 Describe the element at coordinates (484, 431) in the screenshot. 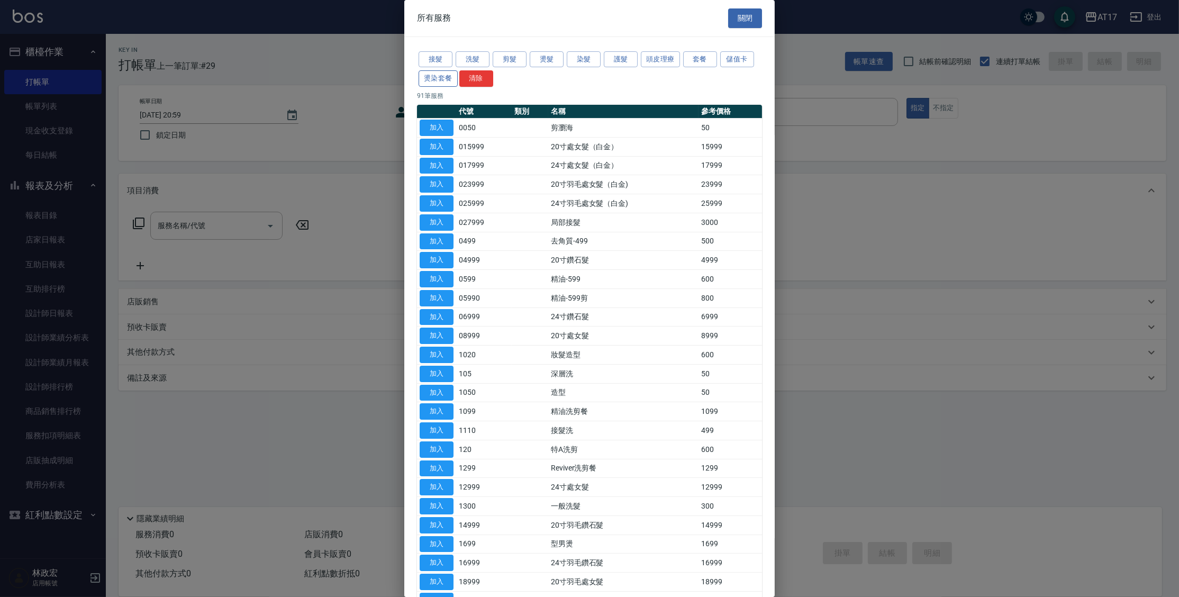

I see `td: 1110` at that location.